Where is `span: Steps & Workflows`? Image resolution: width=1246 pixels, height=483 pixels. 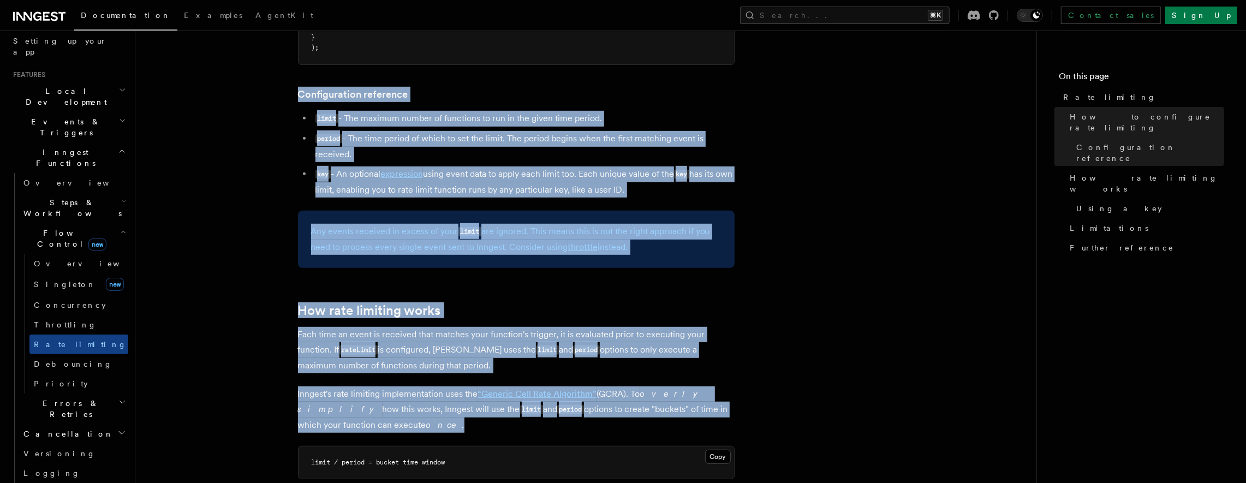
span: Steps & Workflows is located at coordinates (70, 208).